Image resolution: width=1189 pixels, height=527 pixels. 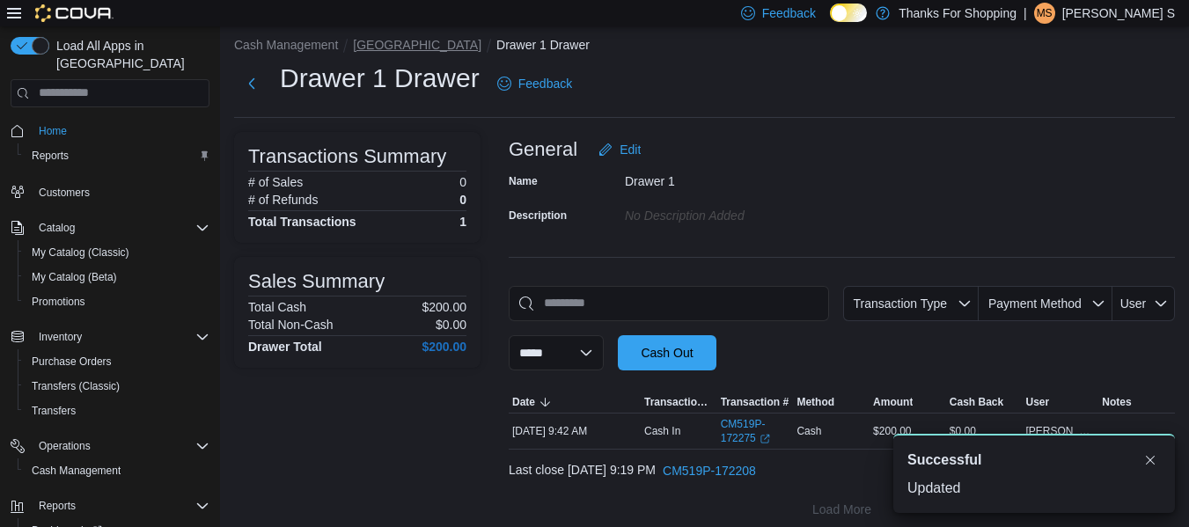 I want to click on h4: Drawer Total, so click(x=285, y=347).